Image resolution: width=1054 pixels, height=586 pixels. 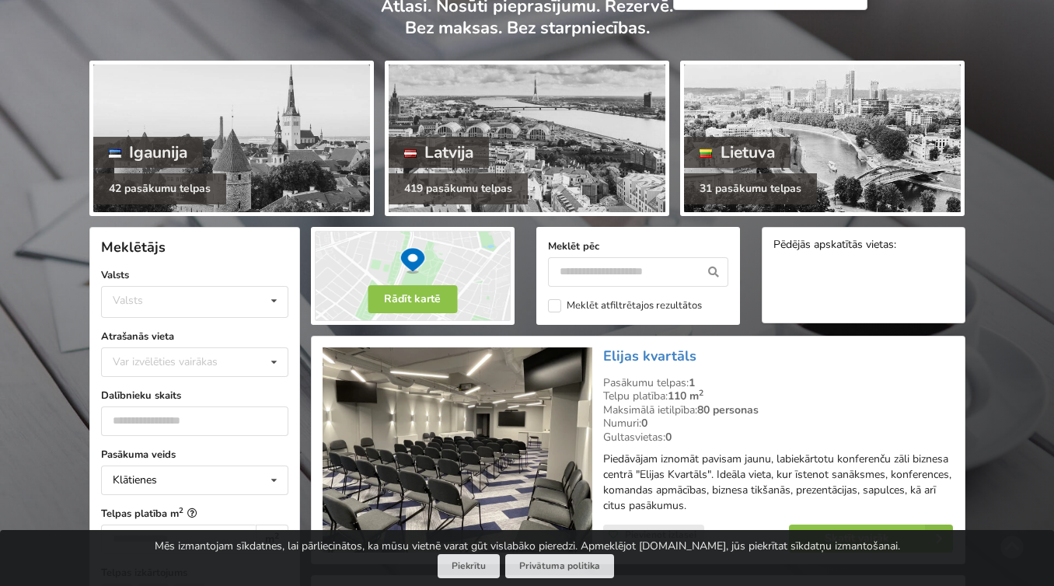 What do you see at coordinates (457, 450) in the screenshot?
I see `img: Konferenču centrs | Rīga | Elijas kvartāls` at bounding box center [457, 450].